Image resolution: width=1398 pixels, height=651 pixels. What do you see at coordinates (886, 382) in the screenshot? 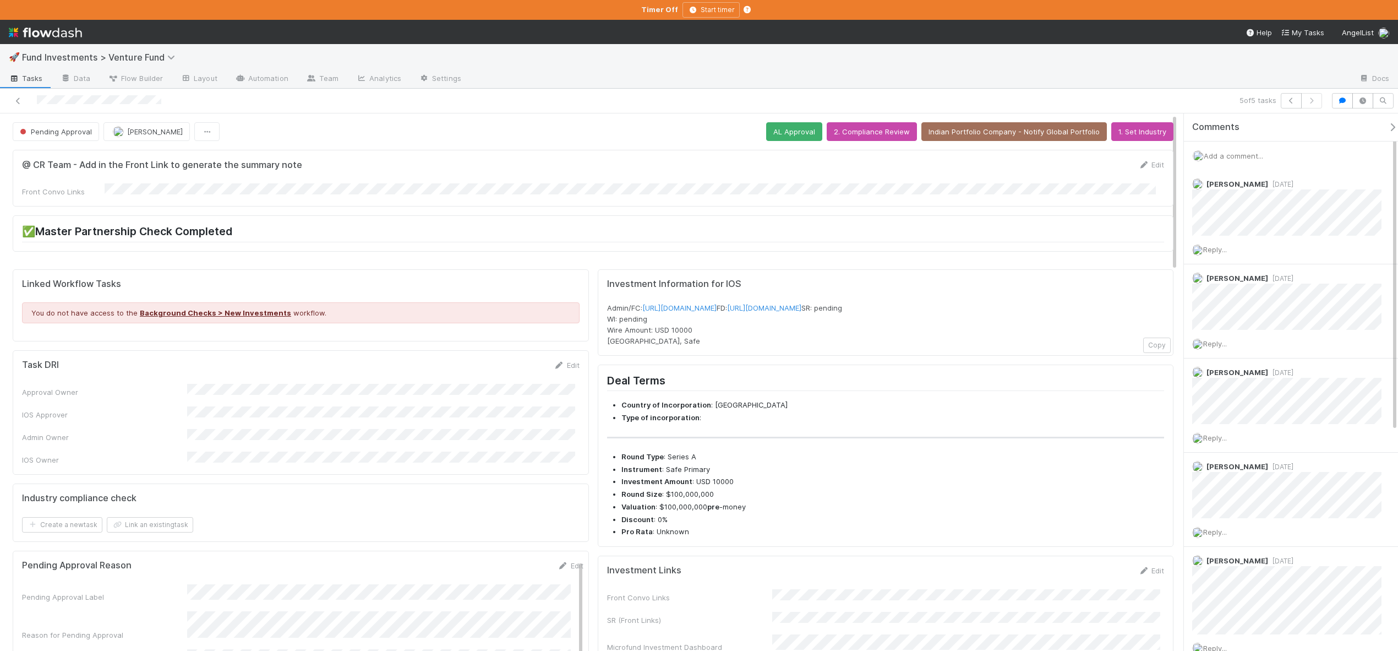
I see `h2: Deal Terms` at bounding box center [886, 382].